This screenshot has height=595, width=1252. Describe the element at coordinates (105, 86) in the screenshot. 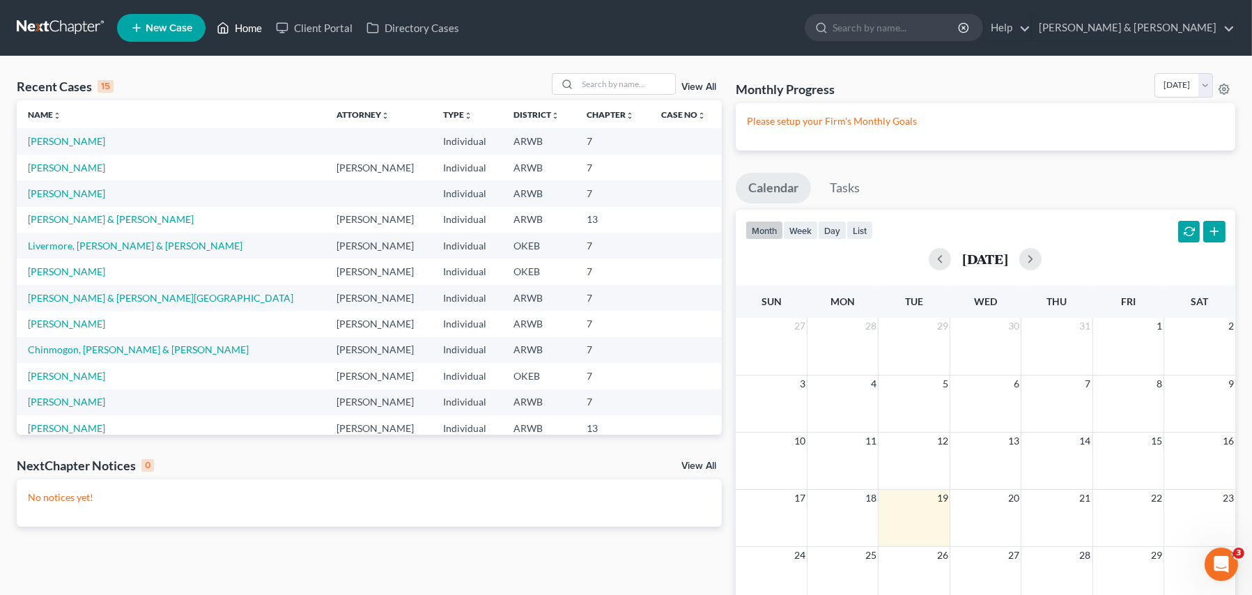

I see `div: 15` at that location.